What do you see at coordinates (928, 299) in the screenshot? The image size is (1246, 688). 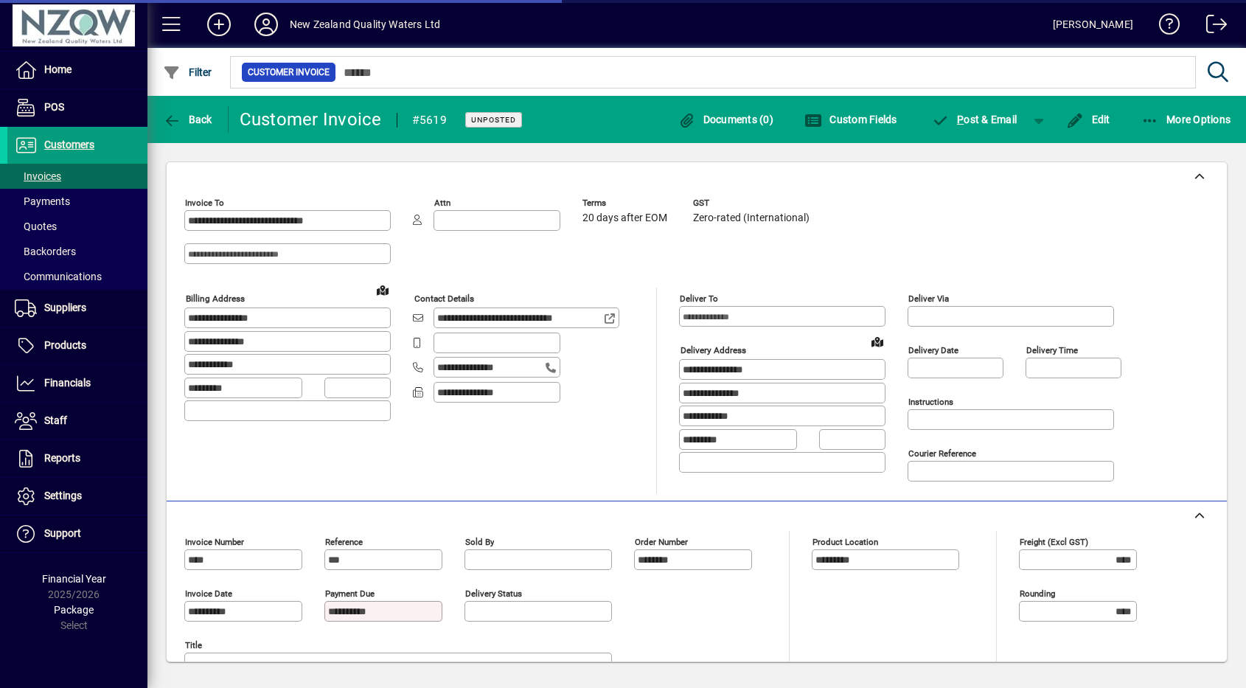 I see `mat-label: Deliver via` at bounding box center [928, 299].